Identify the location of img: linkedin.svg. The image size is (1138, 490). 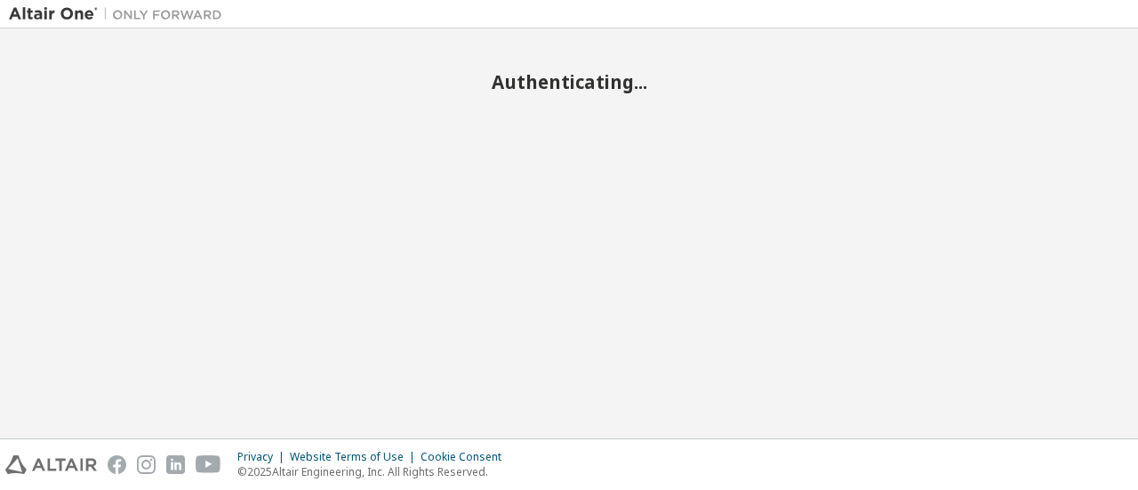
(175, 464).